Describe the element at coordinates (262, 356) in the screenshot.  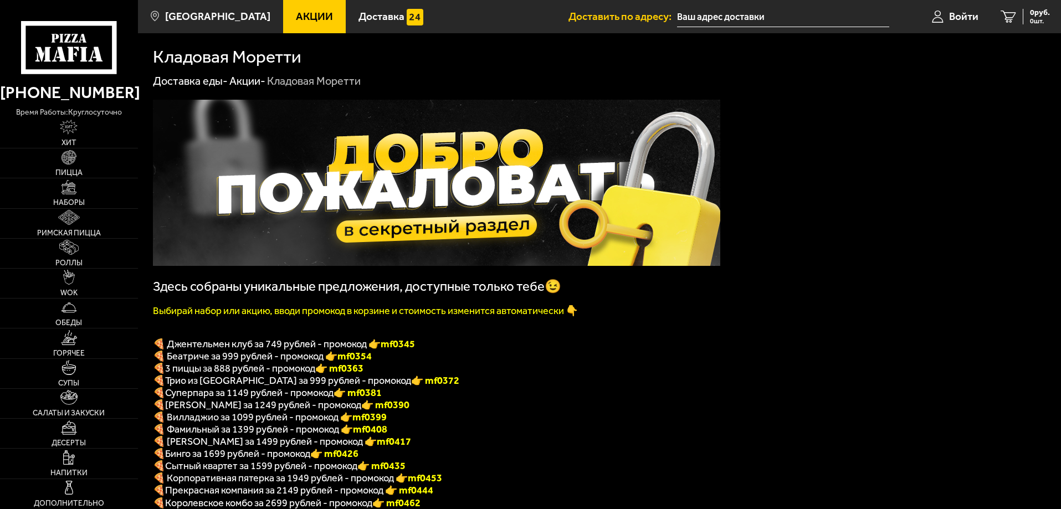
I see `span: 🍕 Беатриче за 999 рублей - промокод 👉` at that location.